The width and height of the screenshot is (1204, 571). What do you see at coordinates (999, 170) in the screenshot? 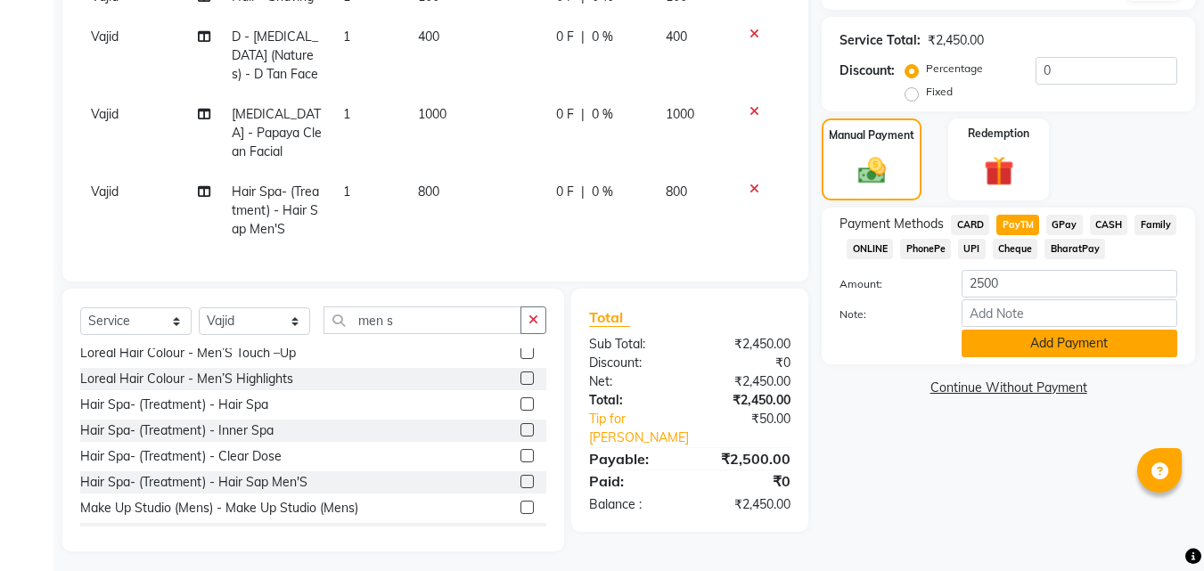
I see `img: _gift.svg` at bounding box center [999, 170].